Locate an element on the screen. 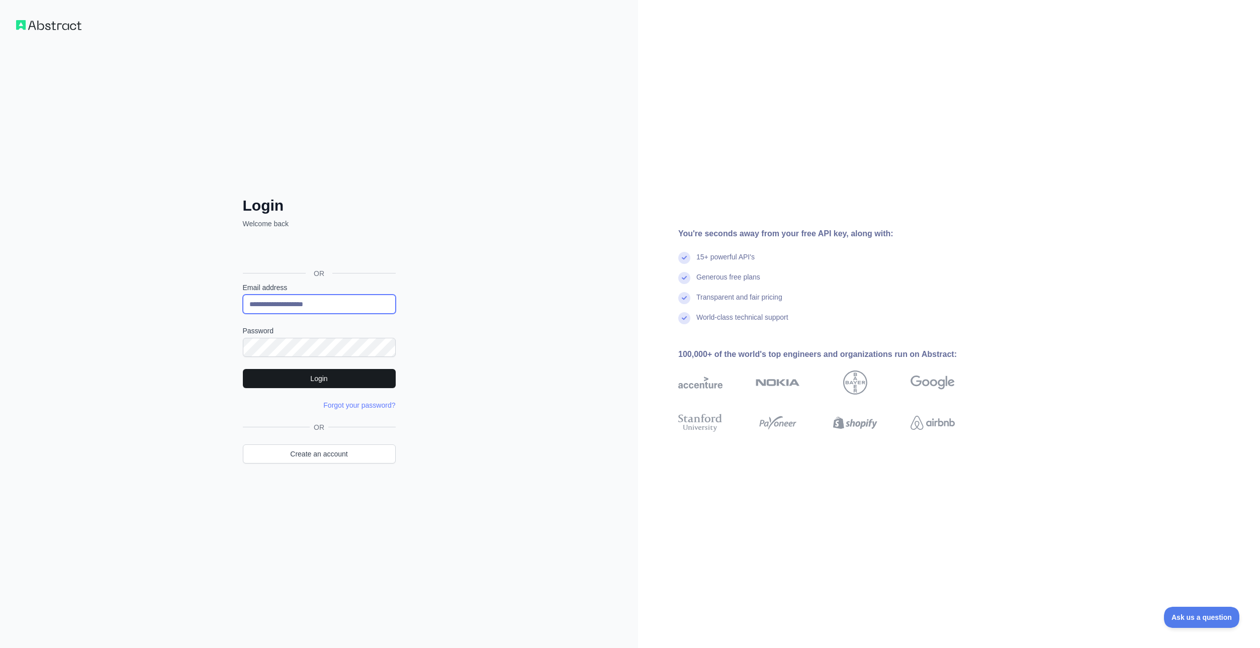  div: You're seconds away from your free API key, along with: is located at coordinates (832, 234).